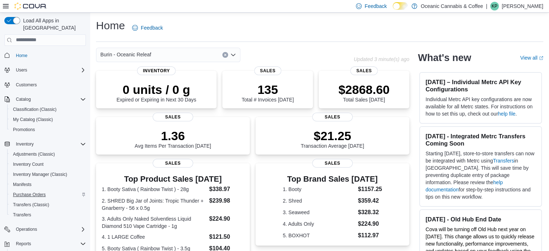 This screenshot has height=251, width=549. Describe the element at coordinates (233, 55) in the screenshot. I see `button: Open list of options` at that location.